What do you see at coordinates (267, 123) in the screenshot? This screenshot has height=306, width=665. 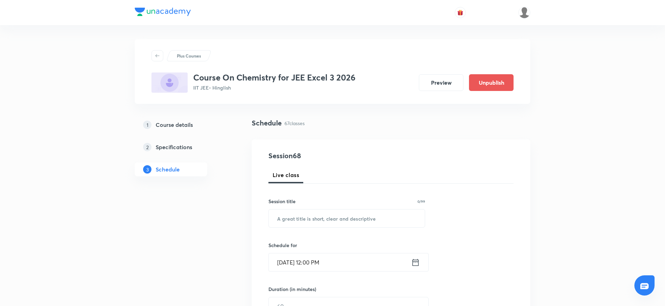 I see `h4: Schedule` at bounding box center [267, 123].